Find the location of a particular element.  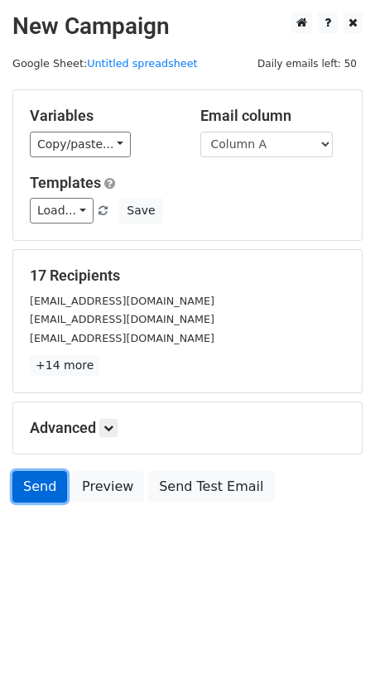

a: +14 more is located at coordinates (65, 365).